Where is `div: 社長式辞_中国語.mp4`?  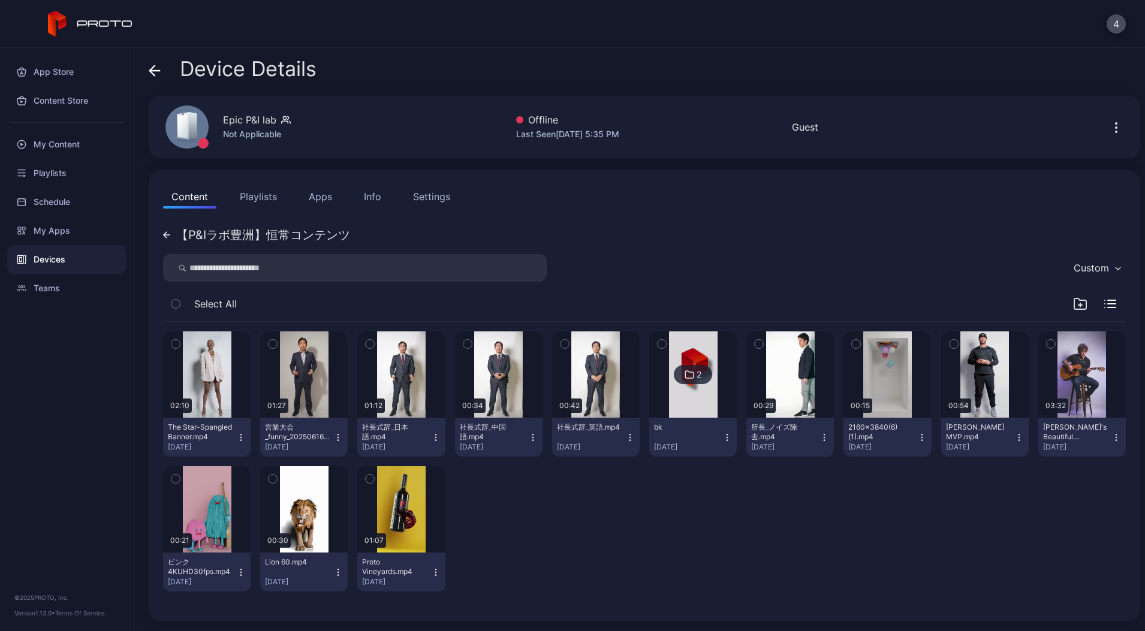
div: 社長式辞_中国語.mp4 is located at coordinates (493, 432).